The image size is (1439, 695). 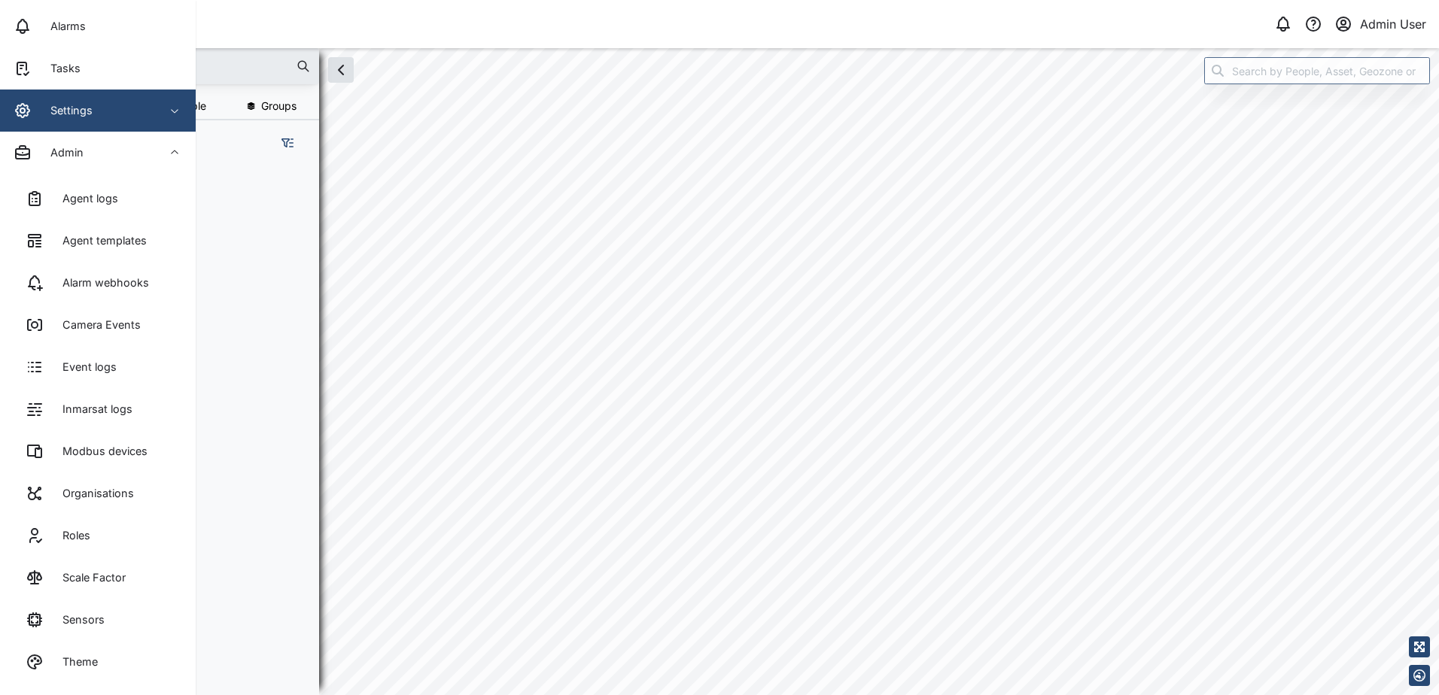 What do you see at coordinates (65, 111) in the screenshot?
I see `div: Settings` at bounding box center [65, 111].